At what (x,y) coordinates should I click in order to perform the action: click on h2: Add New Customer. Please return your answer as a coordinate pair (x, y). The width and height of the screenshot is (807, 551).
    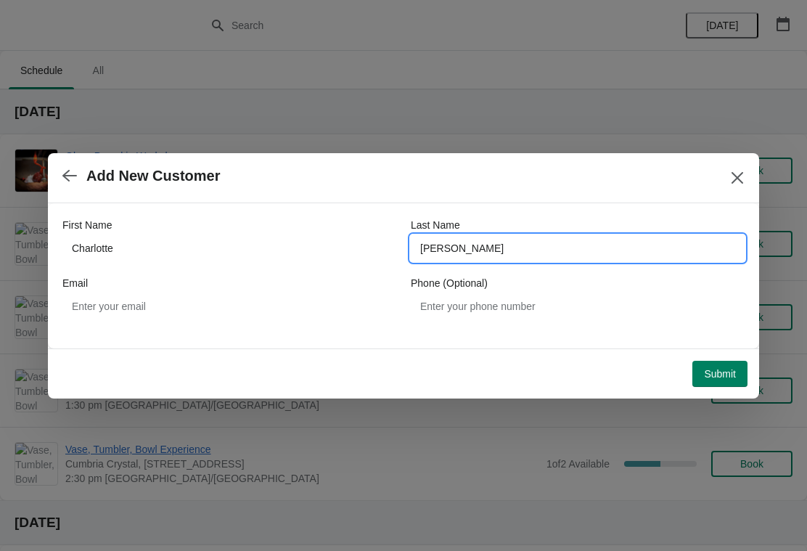
    Looking at the image, I should click on (153, 176).